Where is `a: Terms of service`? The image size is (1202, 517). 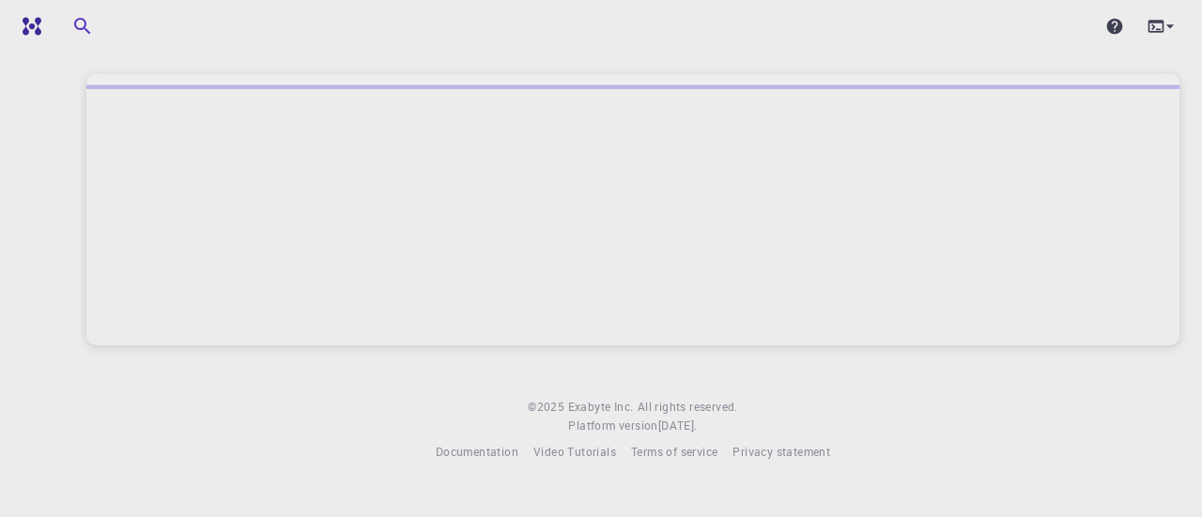
a: Terms of service is located at coordinates (674, 453).